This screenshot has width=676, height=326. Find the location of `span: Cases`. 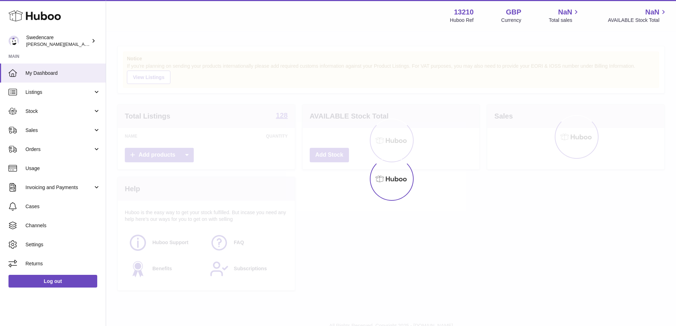

span: Cases is located at coordinates (63, 207).